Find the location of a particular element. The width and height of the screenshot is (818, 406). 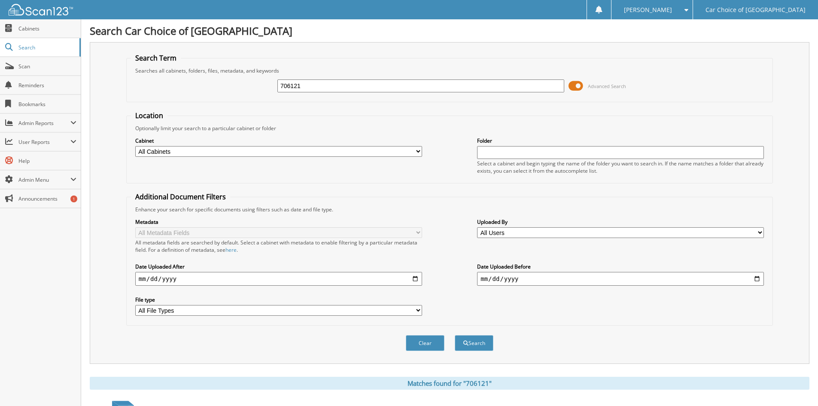

span: Admin Menu is located at coordinates (44, 179).